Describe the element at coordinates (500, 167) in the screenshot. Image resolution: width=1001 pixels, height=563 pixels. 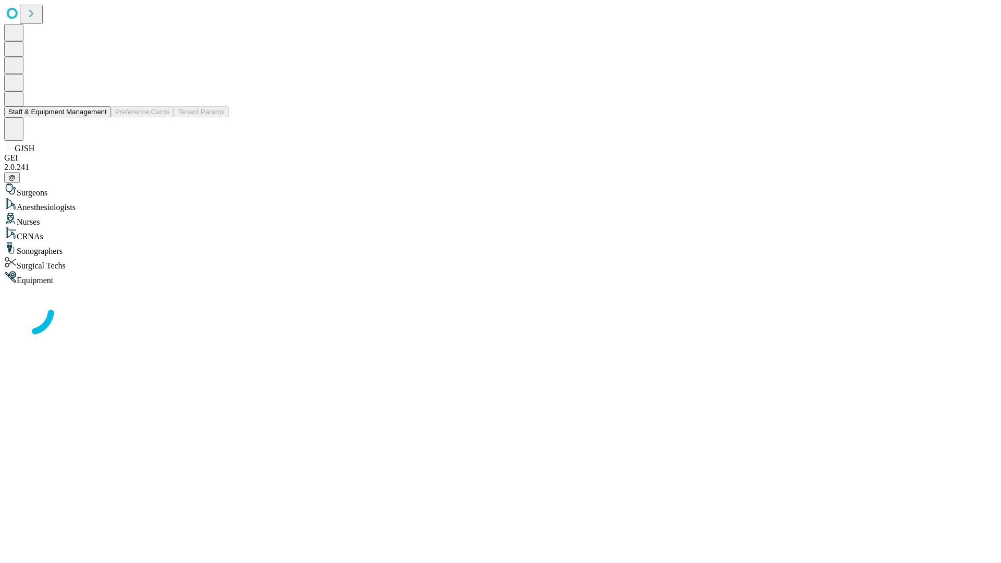
I see `div: 2.0.241` at that location.